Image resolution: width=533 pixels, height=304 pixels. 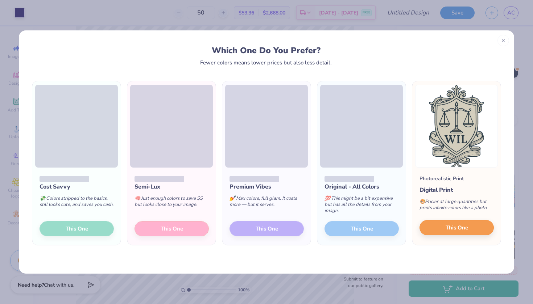 I want to click on div: Max colors, full glam. It costs more — but it serves., so click(x=266, y=203).